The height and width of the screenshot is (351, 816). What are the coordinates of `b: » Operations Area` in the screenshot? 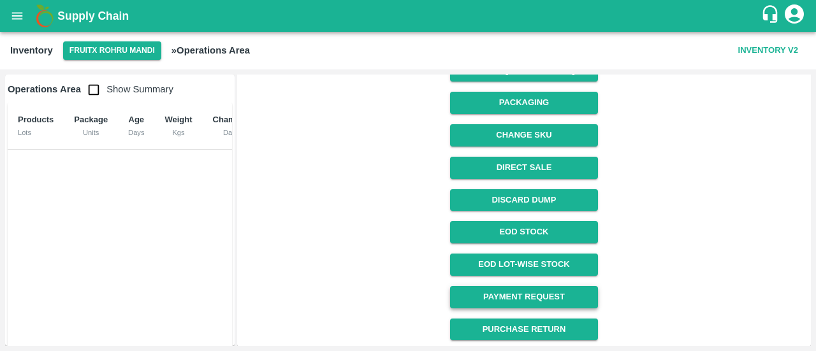 It's located at (210, 50).